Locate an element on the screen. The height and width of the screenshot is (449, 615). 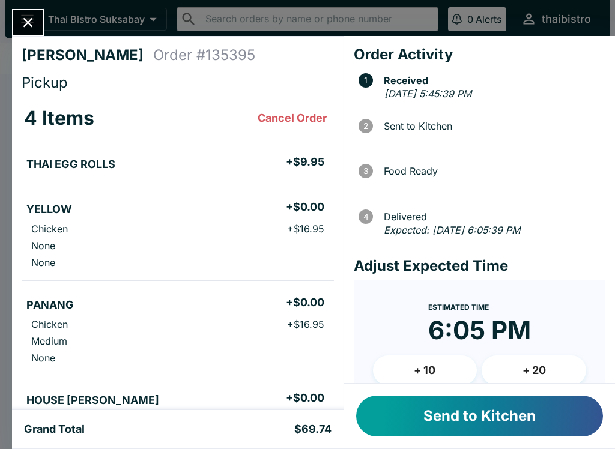
p: Medium is located at coordinates (49, 341).